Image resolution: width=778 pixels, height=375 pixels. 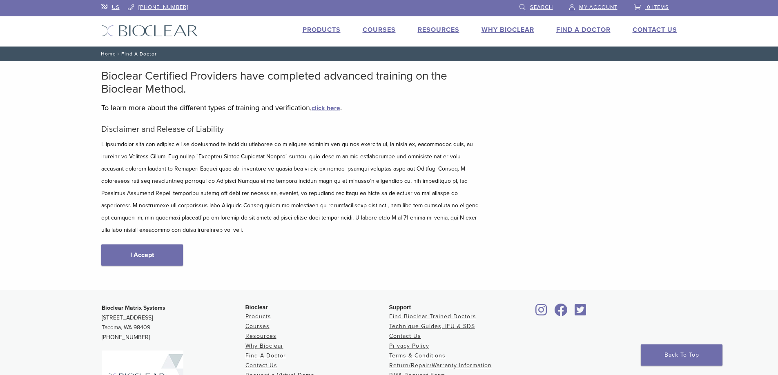 I want to click on nav: Find A Doctor, so click(x=389, y=54).